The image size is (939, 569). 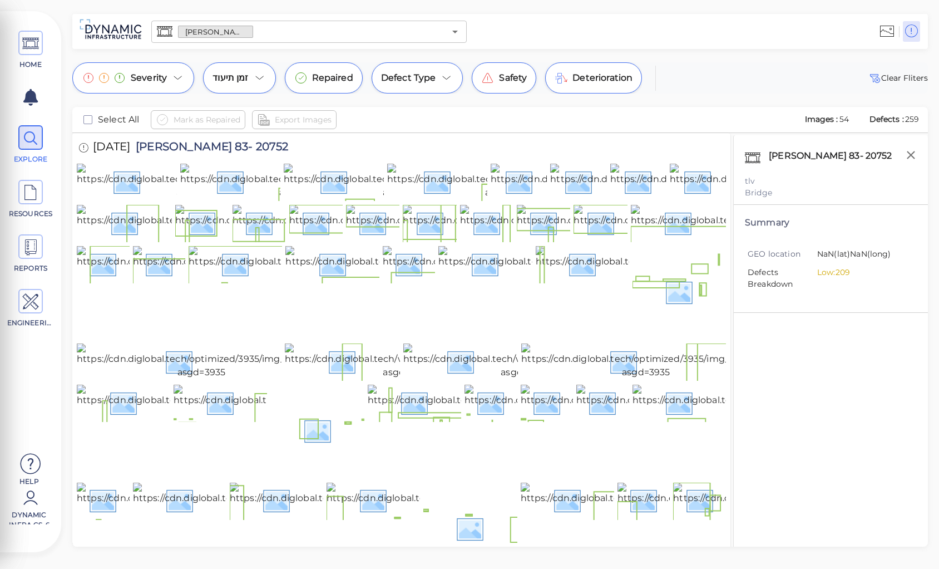 I want to click on img: https://cdn.diglobal.tech/width210/3935/img_3920.jpg?asgd=3935, so click(x=756, y=264).